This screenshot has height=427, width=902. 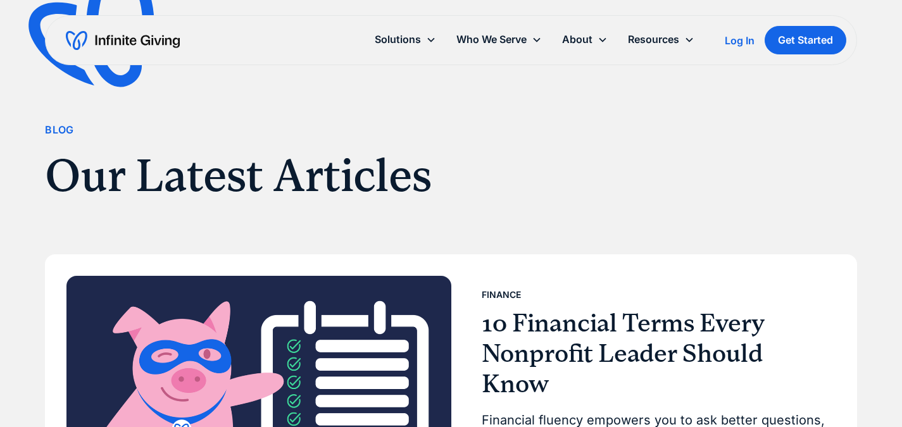 I want to click on div: Log In, so click(x=739, y=41).